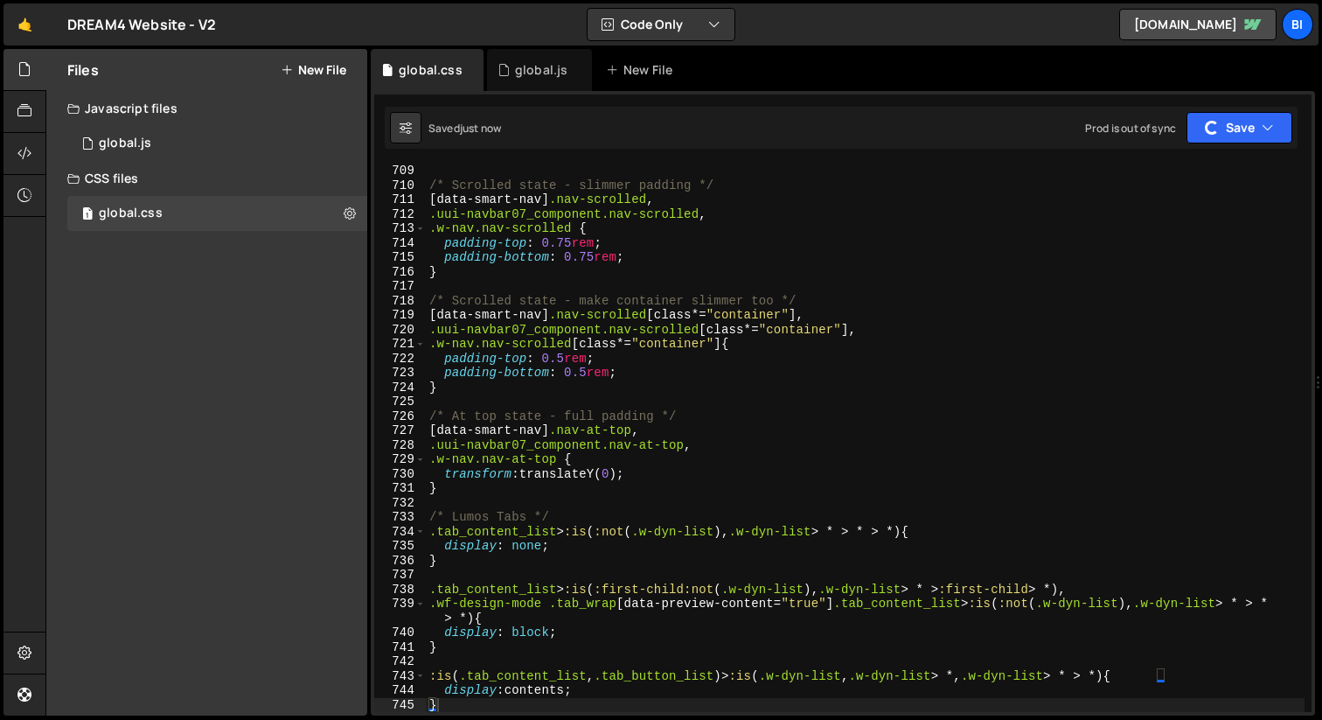  Describe the element at coordinates (400, 632) in the screenshot. I see `div: 740` at that location.